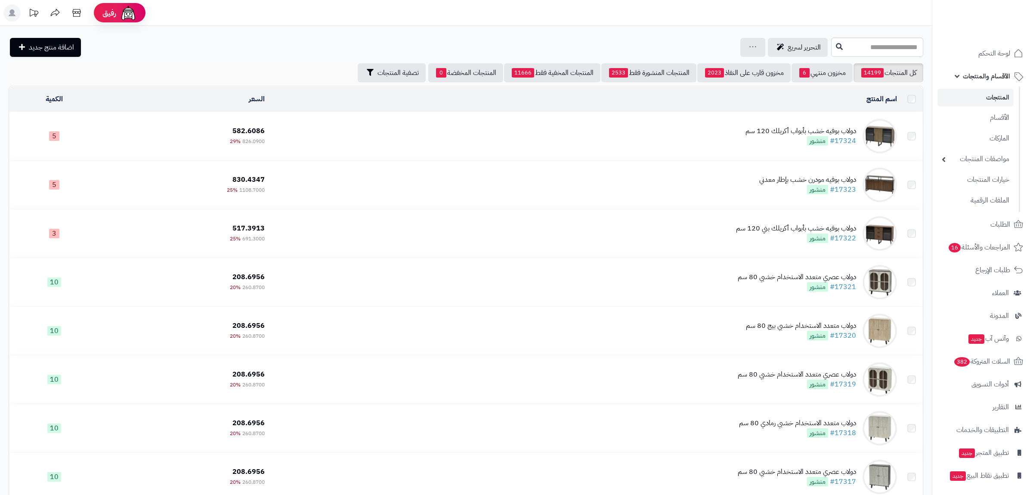 Image resolution: width=1033 pixels, height=495 pixels. What do you see at coordinates (619, 73) in the screenshot?
I see `span: 2533` at bounding box center [619, 73].